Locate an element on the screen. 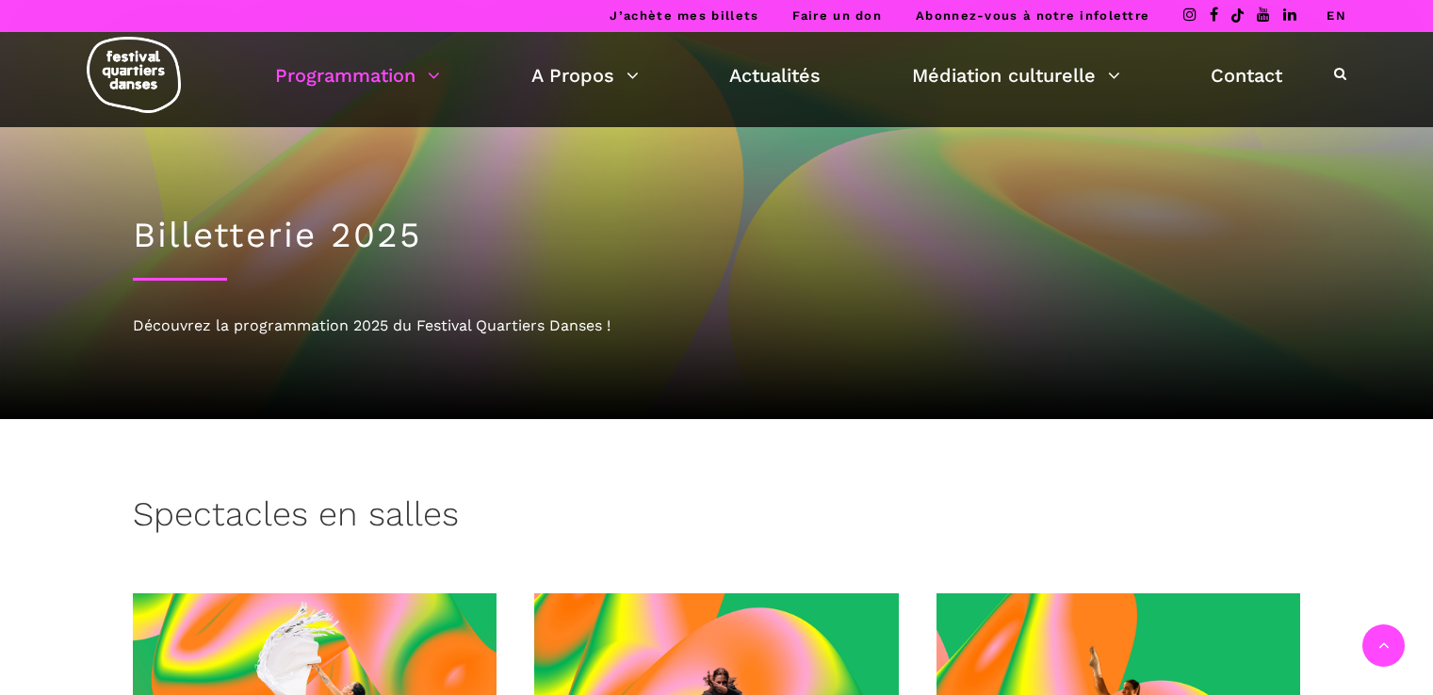 This screenshot has height=695, width=1433. img: logo-fqd-med is located at coordinates (134, 74).